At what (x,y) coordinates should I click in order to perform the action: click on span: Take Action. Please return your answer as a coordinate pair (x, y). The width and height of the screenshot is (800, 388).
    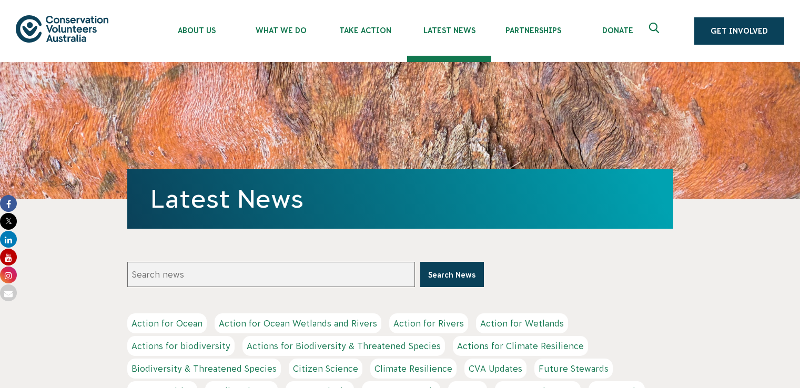
    Looking at the image, I should click on (365, 31).